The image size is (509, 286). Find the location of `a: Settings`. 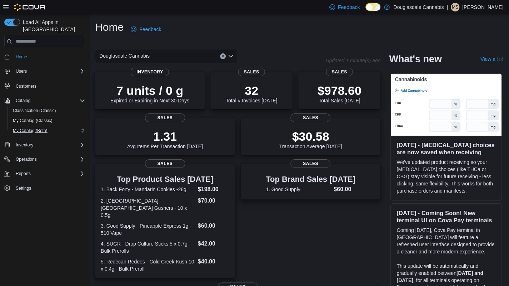

a: Settings is located at coordinates (23, 188).